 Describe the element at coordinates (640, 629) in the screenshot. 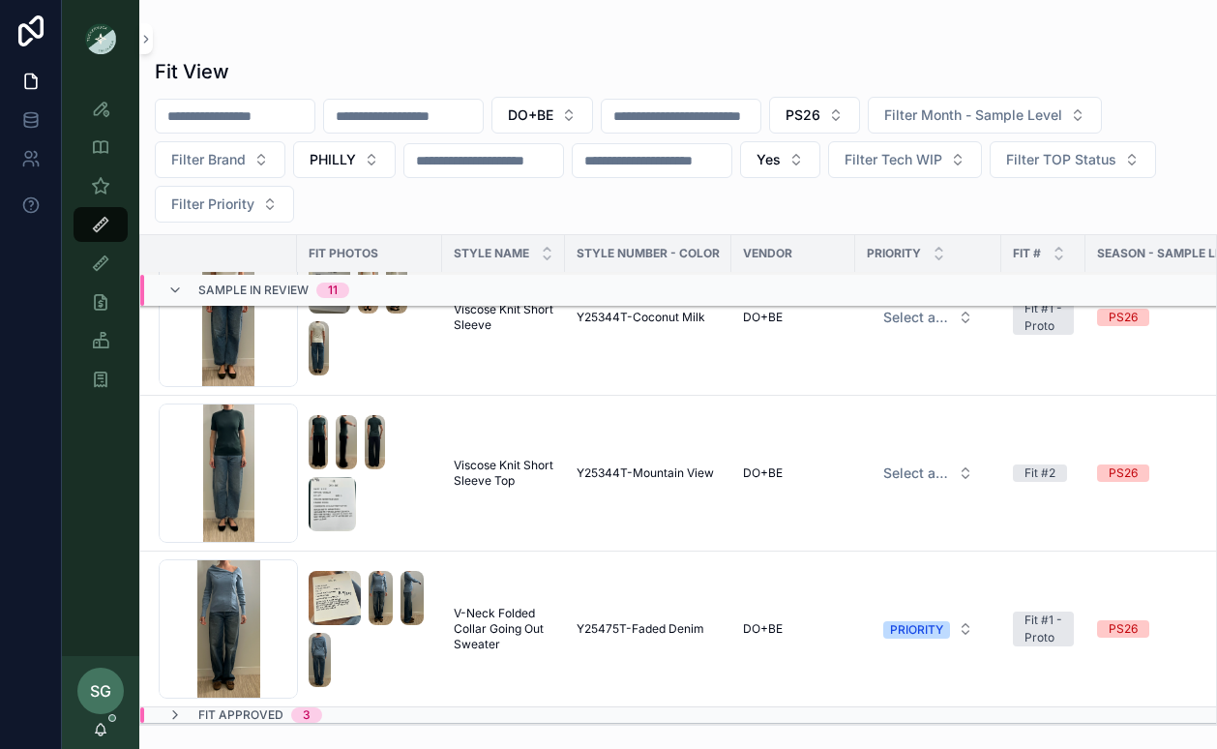

I see `span: Y25475T-Faded Denim` at that location.